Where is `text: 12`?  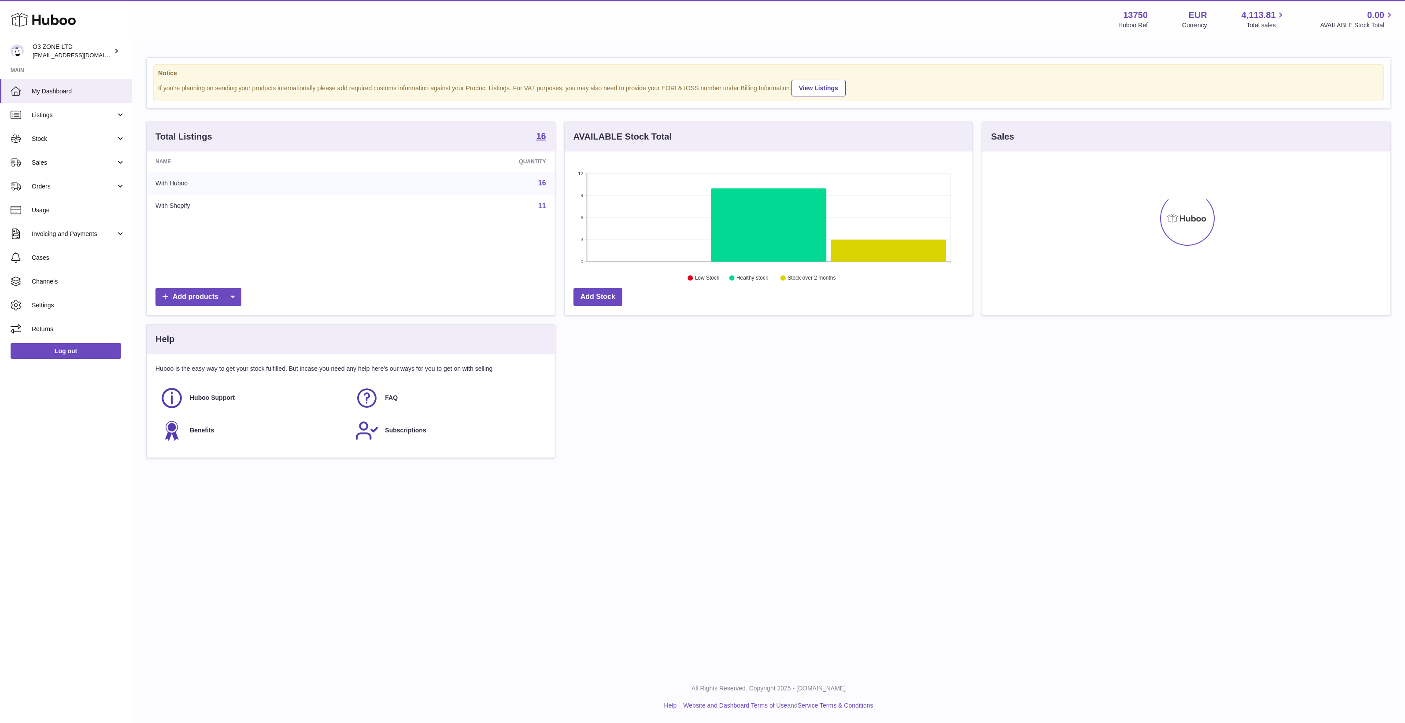
text: 12 is located at coordinates (580, 174).